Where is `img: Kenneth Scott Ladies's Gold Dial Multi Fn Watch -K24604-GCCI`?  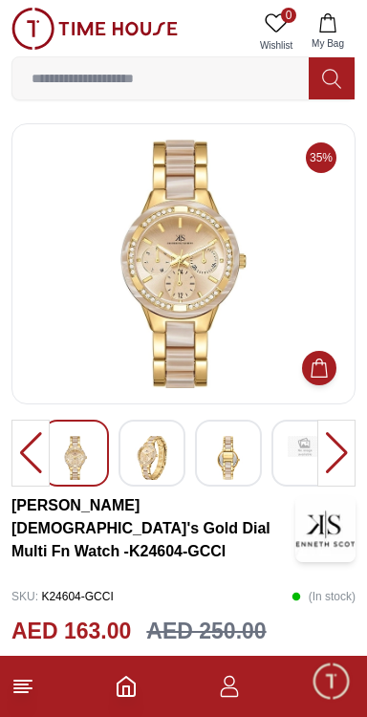
img: Kenneth Scott Ladies's Gold Dial Multi Fn Watch -K24604-GCCI is located at coordinates (325, 529).